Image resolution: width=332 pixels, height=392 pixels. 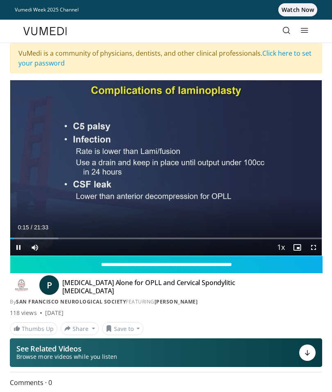 What do you see at coordinates (166, 58) in the screenshot?
I see `div: VuMedi is a community of physicians, dentists, and other clinical professionals.` at bounding box center [166, 58].